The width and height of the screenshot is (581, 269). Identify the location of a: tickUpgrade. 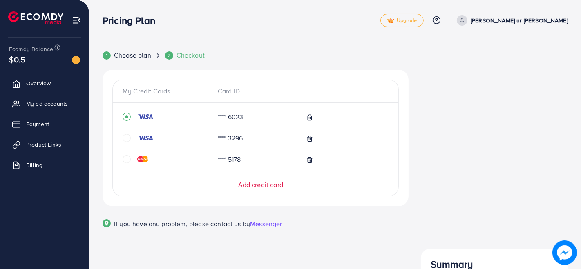
(402, 20).